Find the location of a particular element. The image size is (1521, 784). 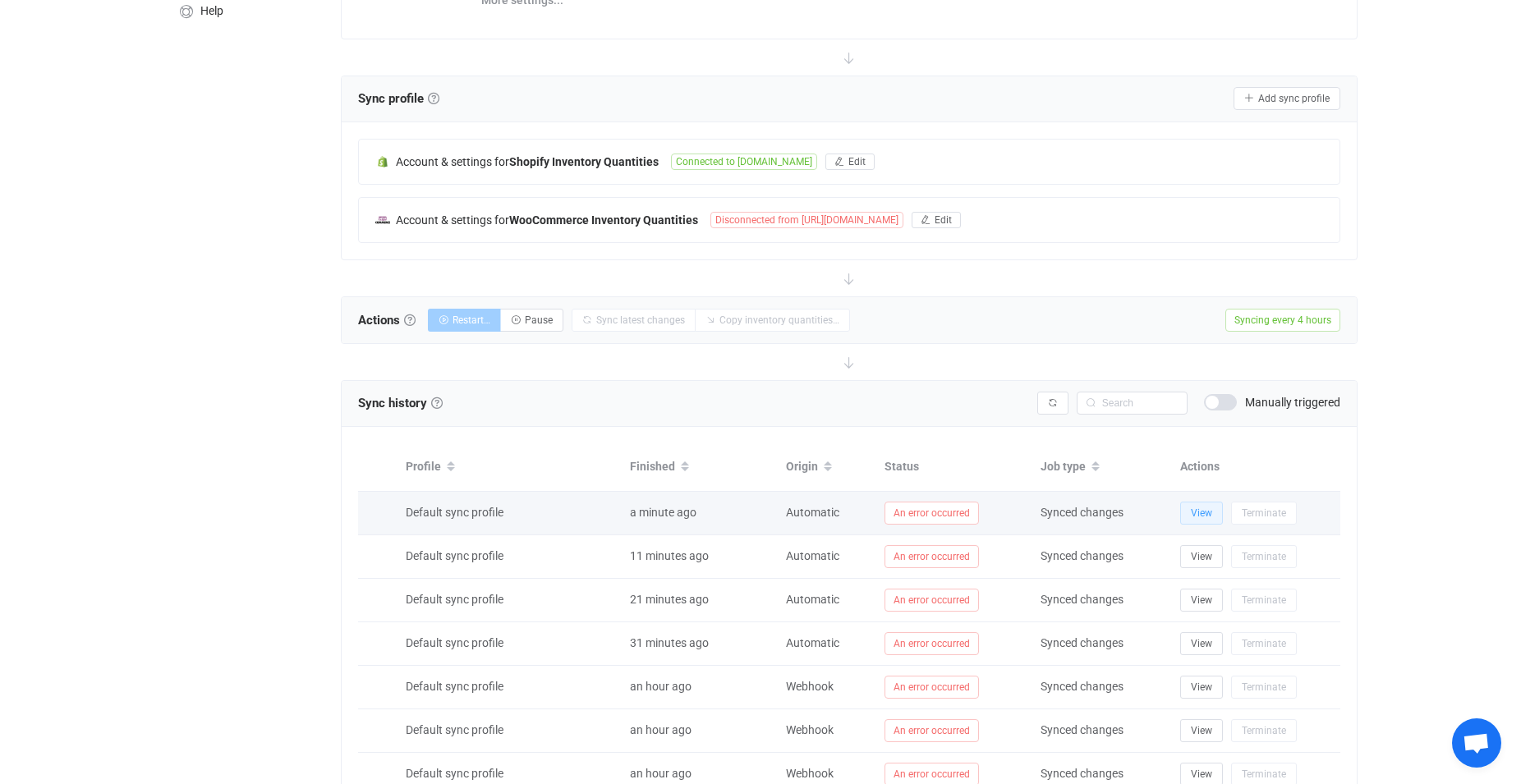

span: 31 minutes ago is located at coordinates (669, 643).